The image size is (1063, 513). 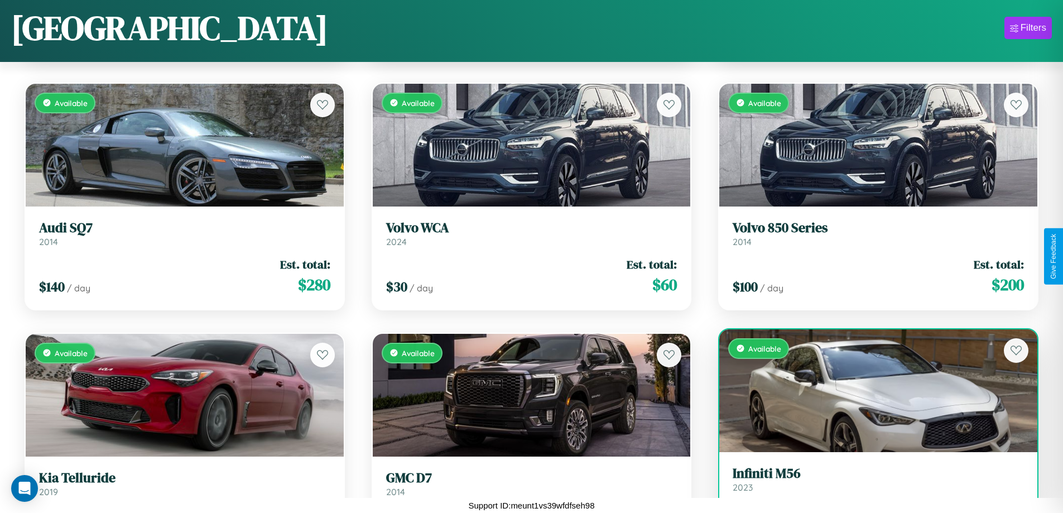 I want to click on div: Open Intercom Messenger, so click(x=25, y=488).